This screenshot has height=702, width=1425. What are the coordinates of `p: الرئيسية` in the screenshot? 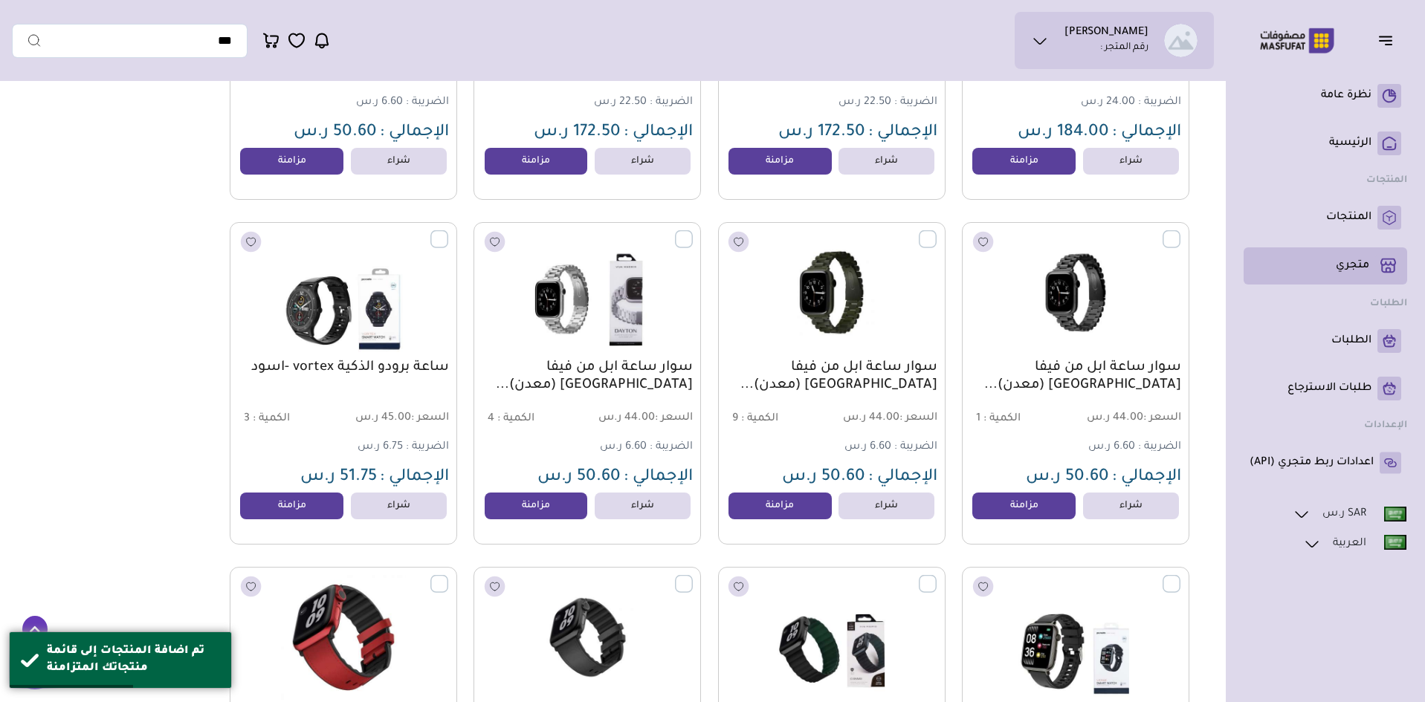 It's located at (1350, 143).